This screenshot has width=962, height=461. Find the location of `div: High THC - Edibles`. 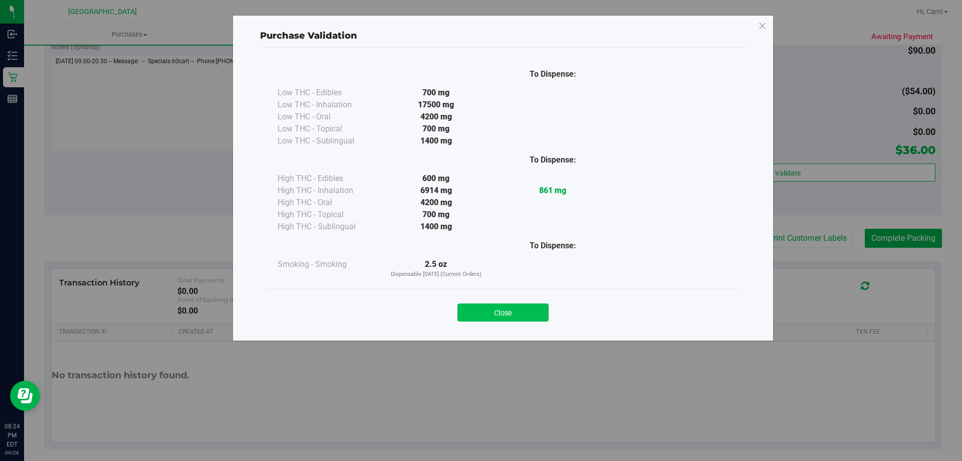

div: High THC - Edibles is located at coordinates (328, 178).